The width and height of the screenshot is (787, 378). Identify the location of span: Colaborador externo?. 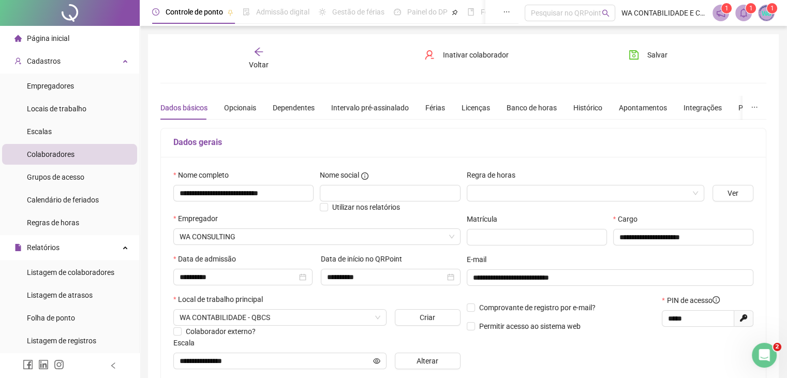
(220, 331).